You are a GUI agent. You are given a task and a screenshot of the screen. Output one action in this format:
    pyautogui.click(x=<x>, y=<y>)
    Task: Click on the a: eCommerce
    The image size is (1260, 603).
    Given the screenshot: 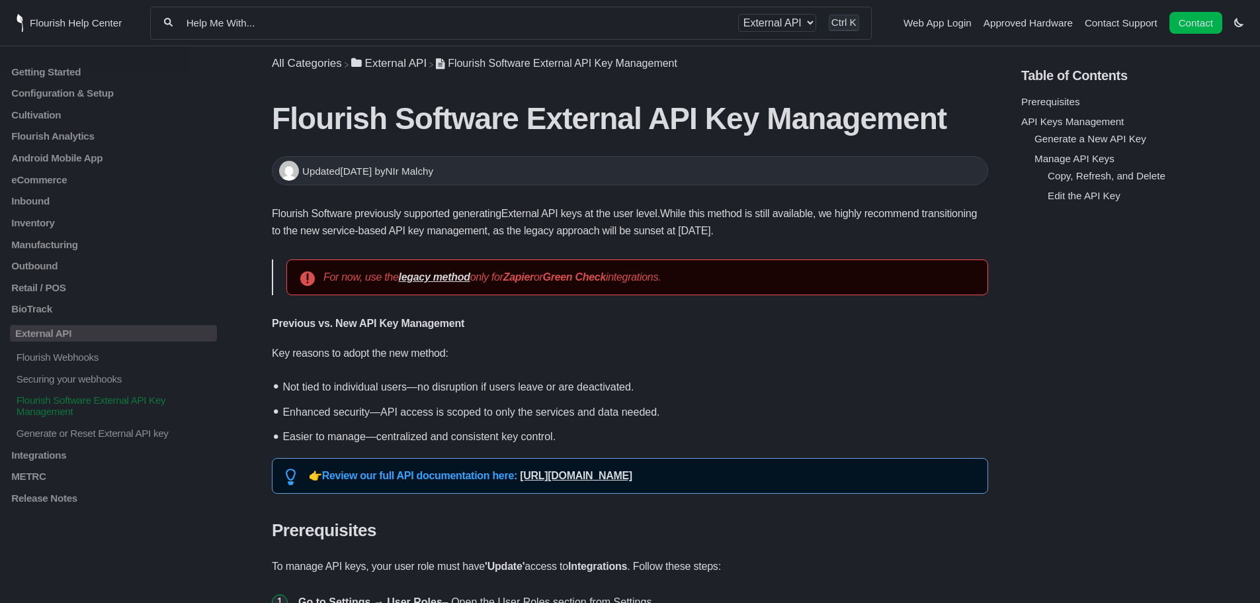 What is the action you would take?
    pyautogui.click(x=113, y=179)
    